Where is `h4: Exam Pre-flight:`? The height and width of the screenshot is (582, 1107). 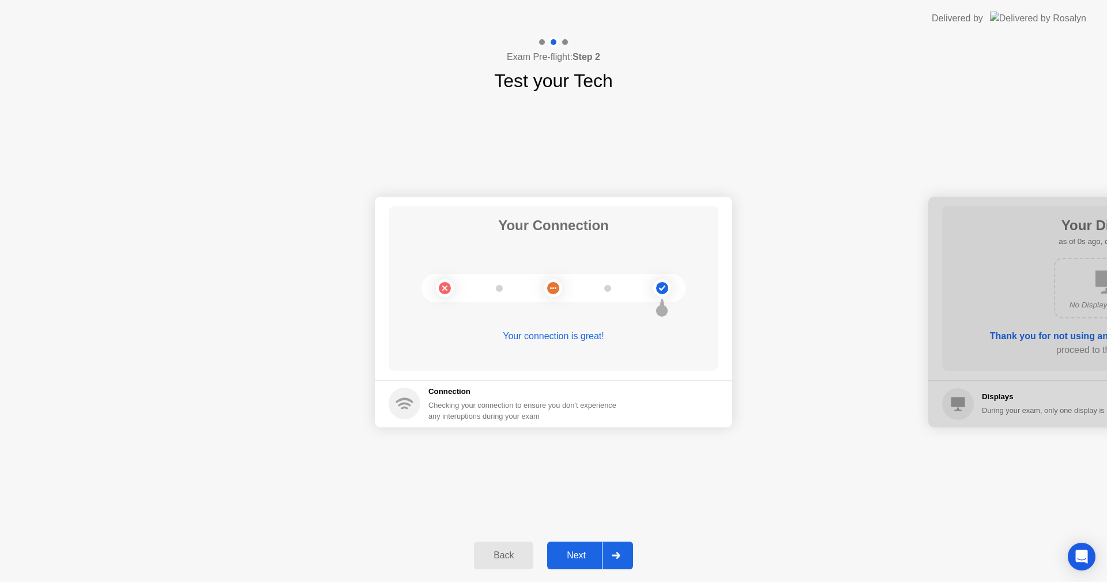 h4: Exam Pre-flight: is located at coordinates (553, 57).